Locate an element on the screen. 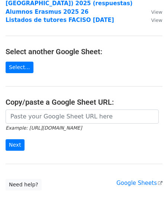 Image resolution: width=168 pixels, height=212 pixels. a: Google Sheets is located at coordinates (139, 183).